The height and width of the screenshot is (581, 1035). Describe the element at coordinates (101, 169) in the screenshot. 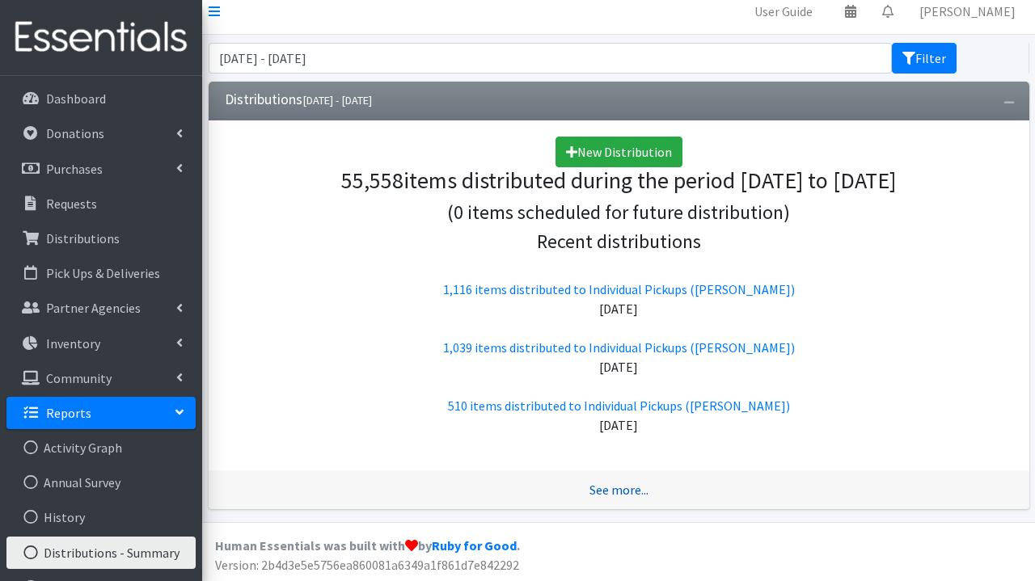

I see `a: Purchases` at that location.